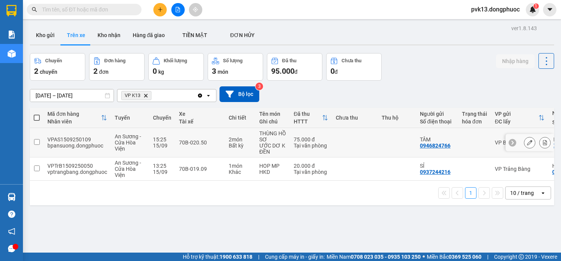  What do you see at coordinates (517, 114) in the screenshot?
I see `div: VP gửi` at bounding box center [517, 114].